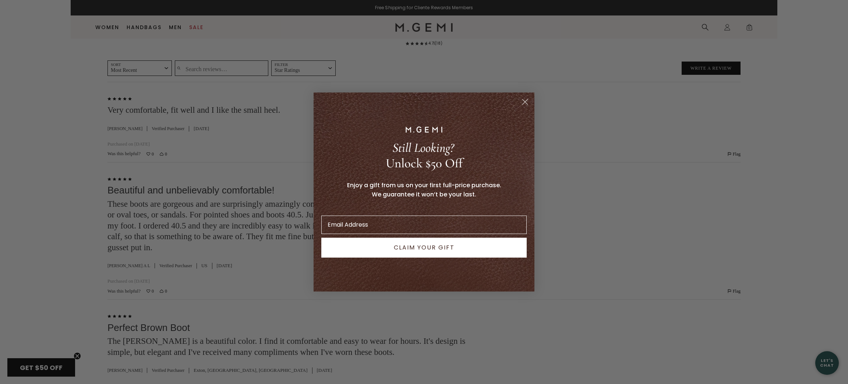 The height and width of the screenshot is (384, 848). Describe the element at coordinates (424, 163) in the screenshot. I see `span: Unlock $50 Off` at that location.